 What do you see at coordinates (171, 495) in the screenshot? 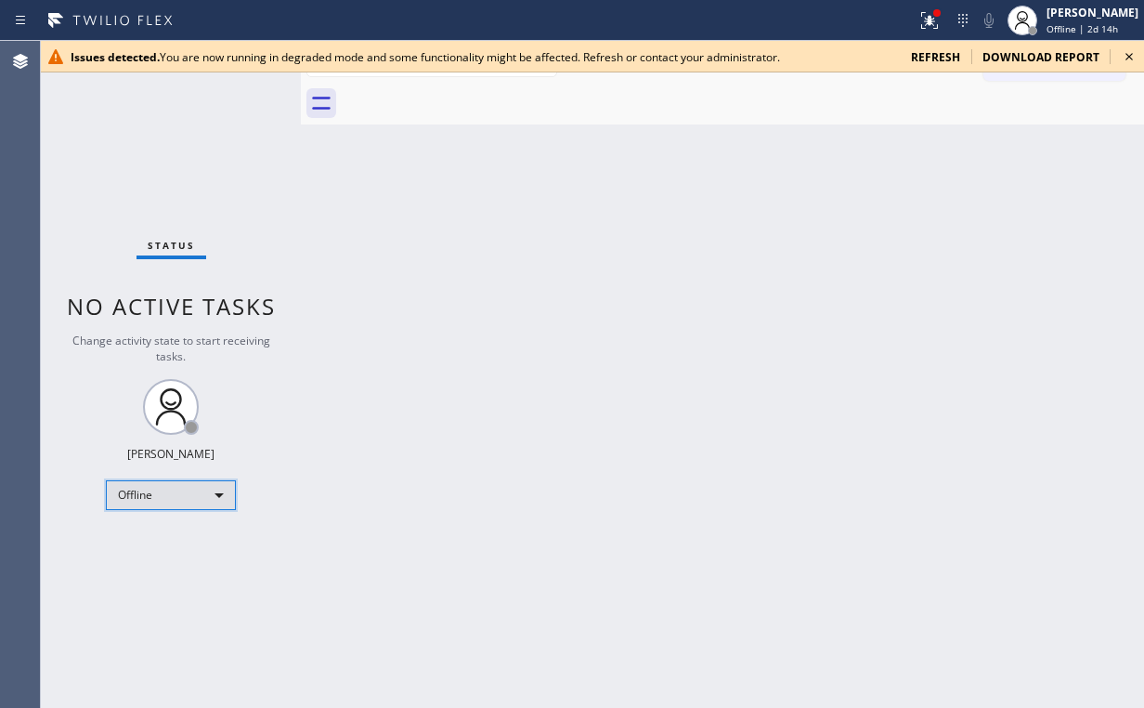
I see `div: Offline` at bounding box center [171, 495].